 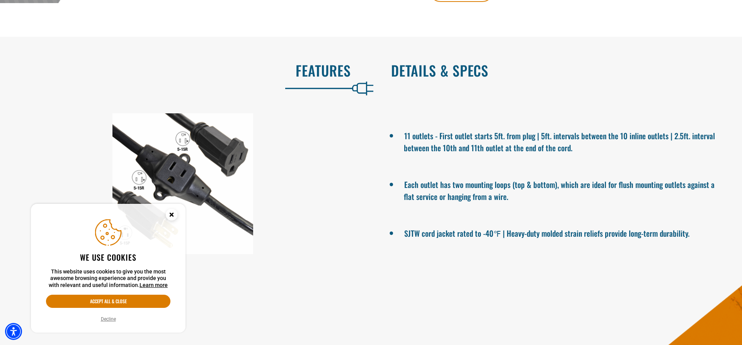 I want to click on button: Close this option, so click(x=172, y=216).